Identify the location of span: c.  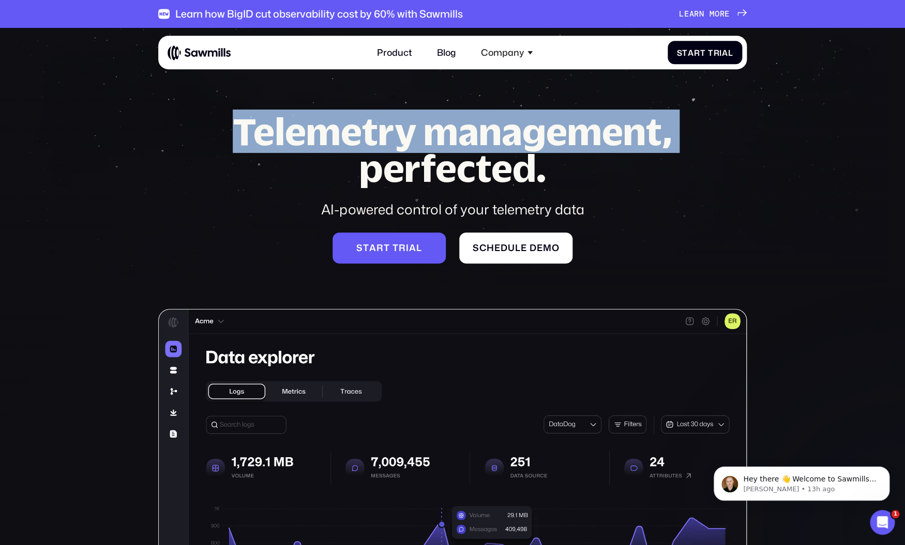
(483, 248).